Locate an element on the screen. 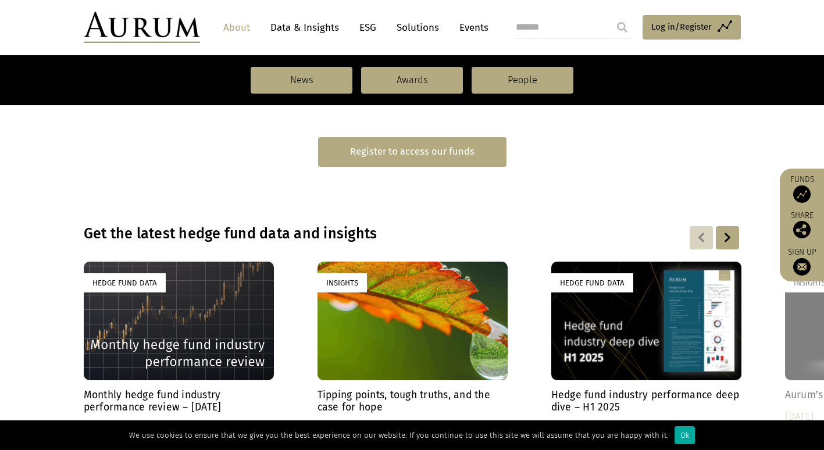  img: Access Funds is located at coordinates (802, 194).